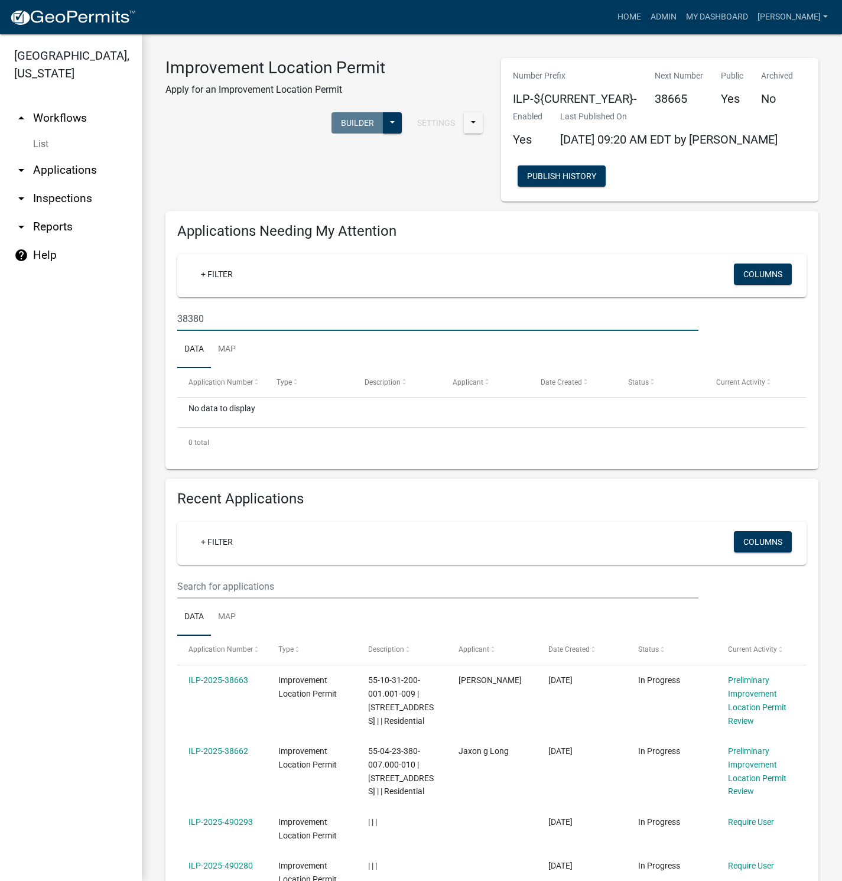  Describe the element at coordinates (575, 99) in the screenshot. I see `h5: ILP-${CURRENT_YEAR}-` at that location.